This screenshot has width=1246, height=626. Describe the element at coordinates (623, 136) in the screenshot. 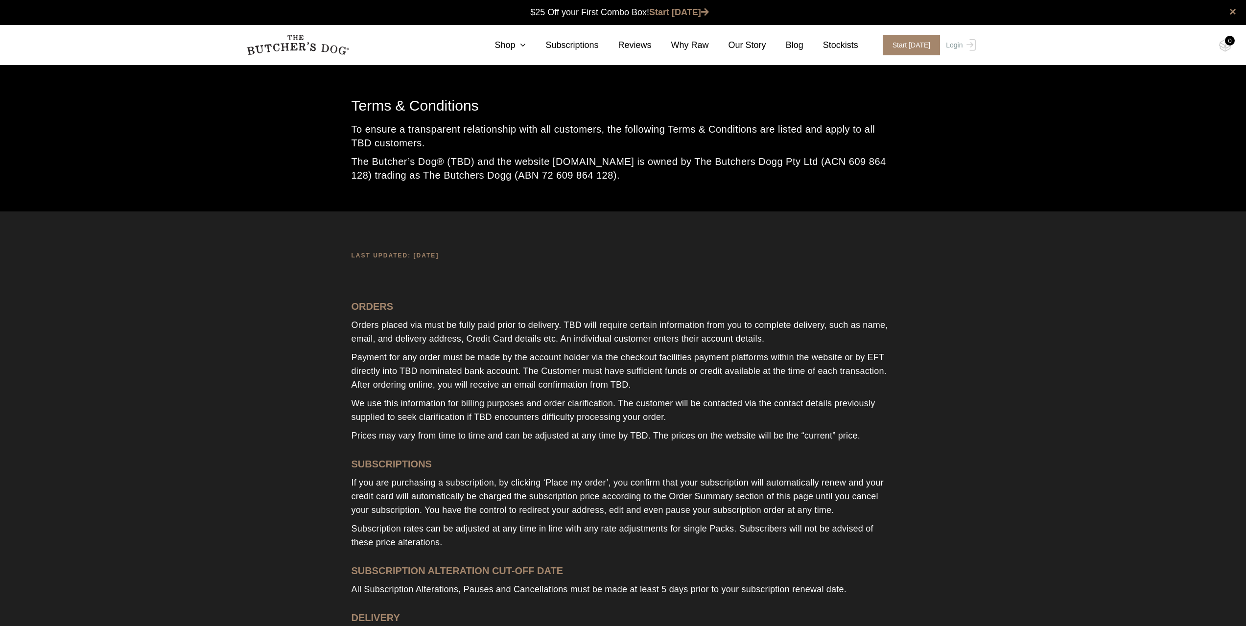

I see `p: To ensure a transparent relationship with all customers, the following Terms & Conditions are lis...` at that location.